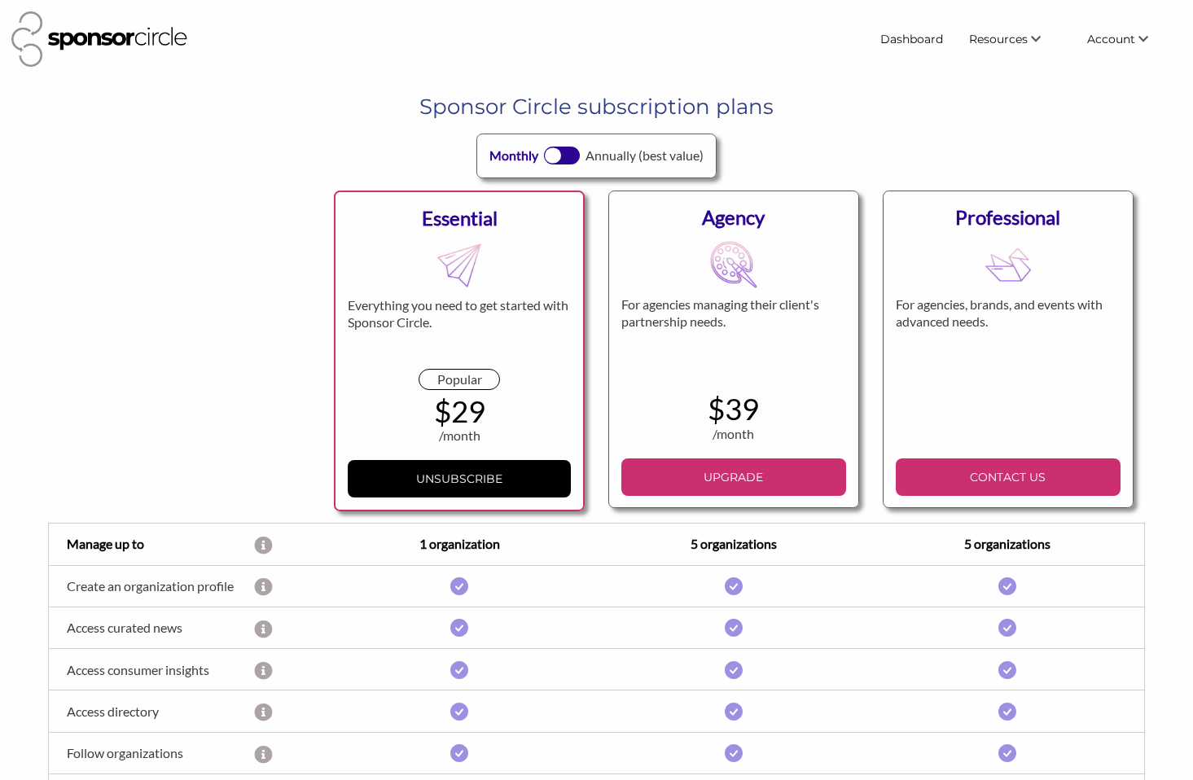 The height and width of the screenshot is (780, 1193). What do you see at coordinates (1008, 265) in the screenshot?
I see `img: MDB8YWNjdF8xRVMyQnVKcDI4S0FlS2M5fGZsX2xpdmVfemZLY1VLQ1l3QUkzM2FycUE0M0ZwaXNX00M5cMylX0` at bounding box center [1008, 265].